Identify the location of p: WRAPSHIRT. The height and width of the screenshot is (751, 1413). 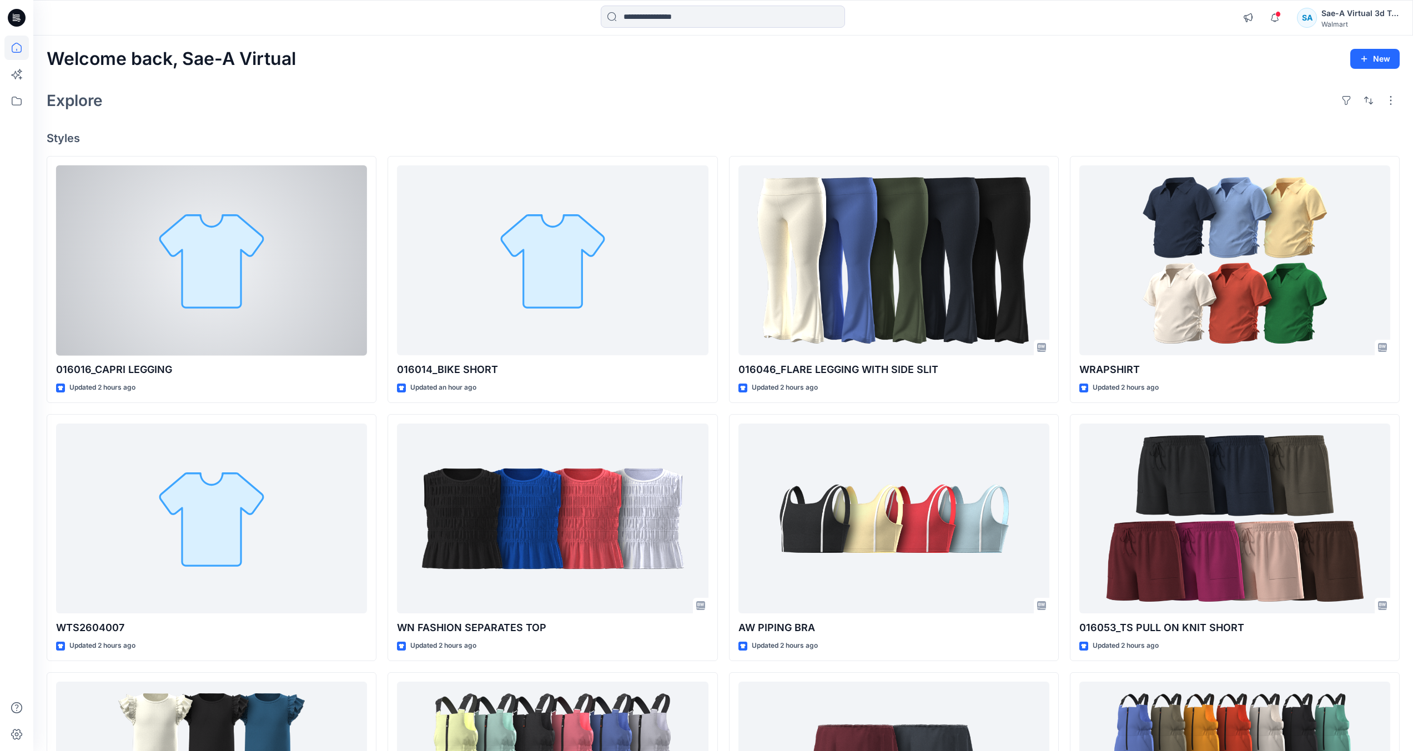
(1235, 370).